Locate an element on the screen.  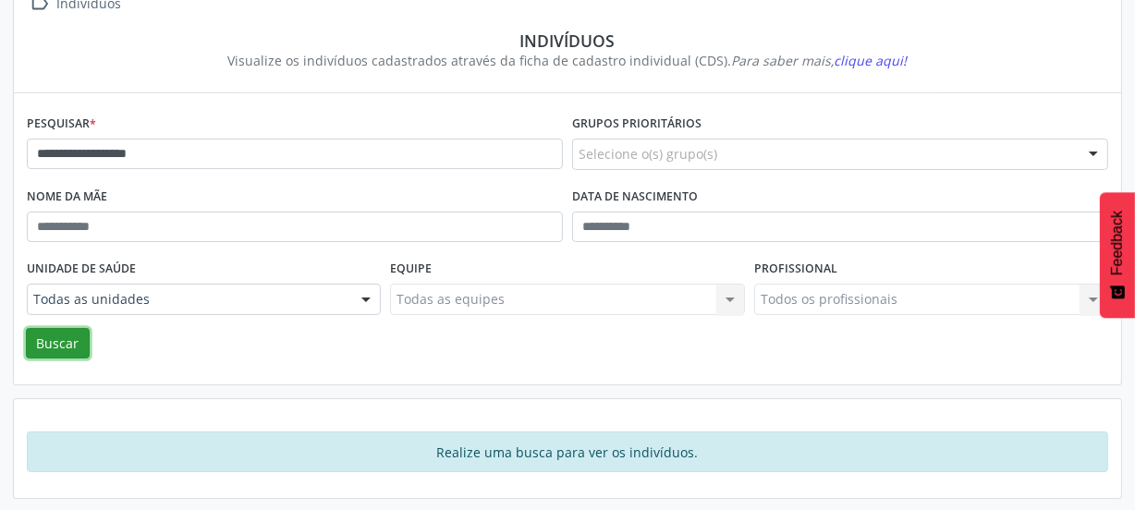
span: Todas as unidades is located at coordinates (188, 299).